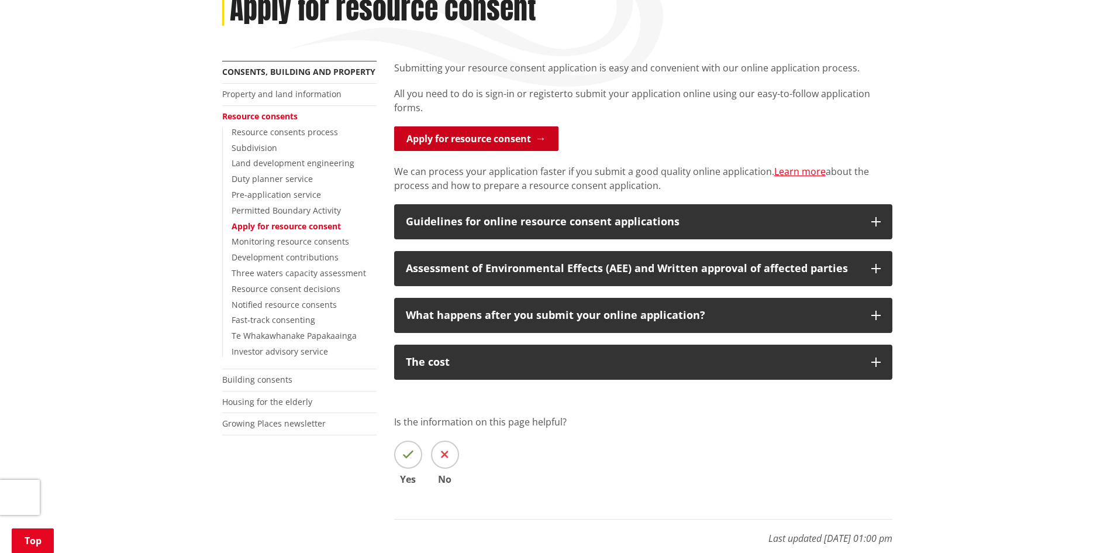  I want to click on span: All you need to do is sign-in or register, so click(479, 94).